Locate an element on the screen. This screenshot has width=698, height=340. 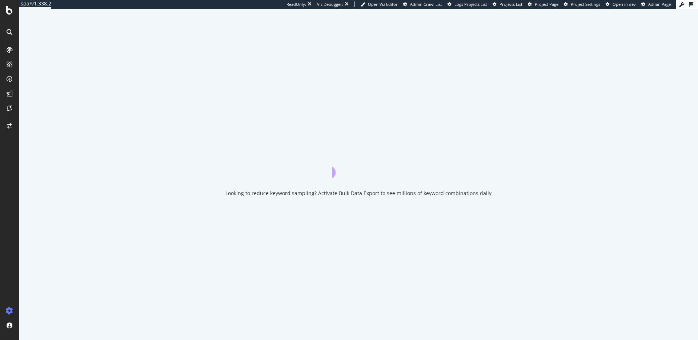
span: Admin Page is located at coordinates (660, 4).